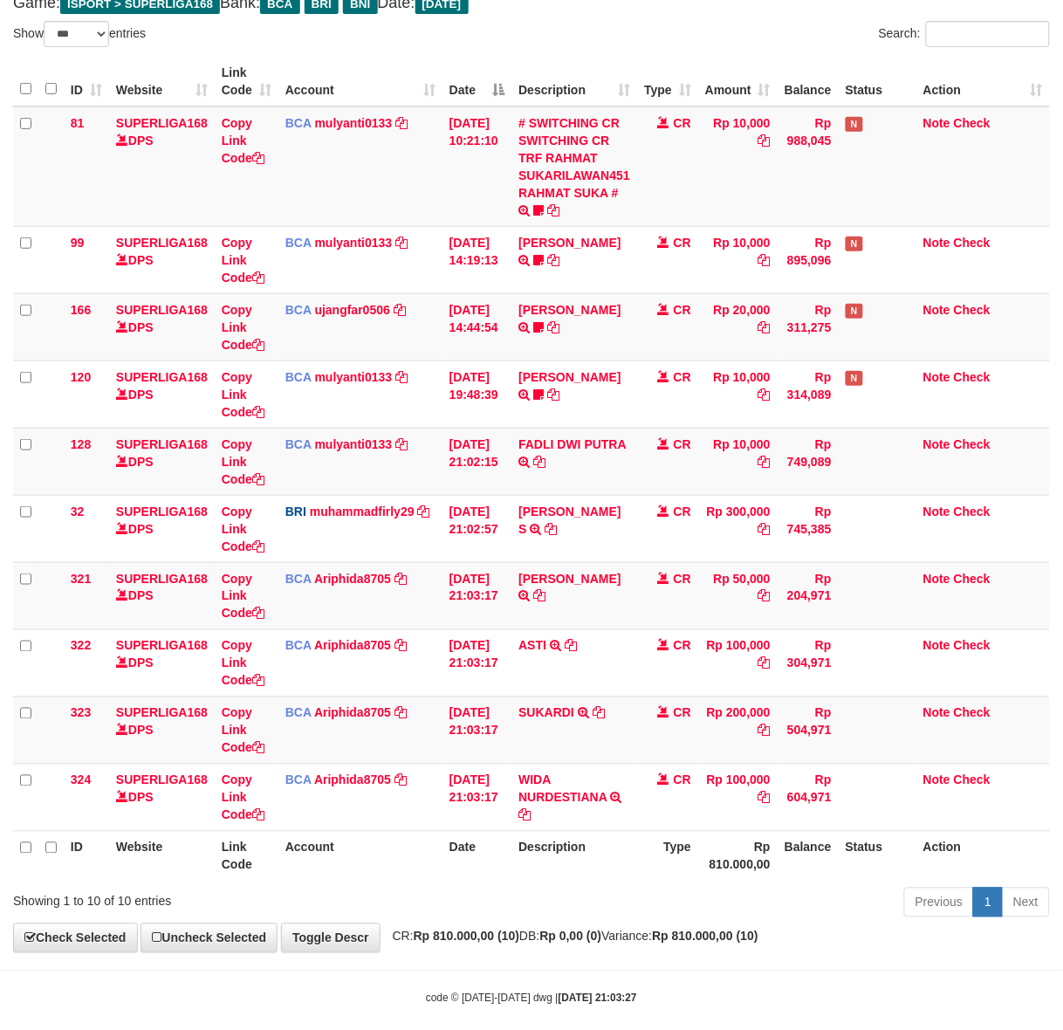  What do you see at coordinates (246, 855) in the screenshot?
I see `th: Link Code` at bounding box center [246, 855].